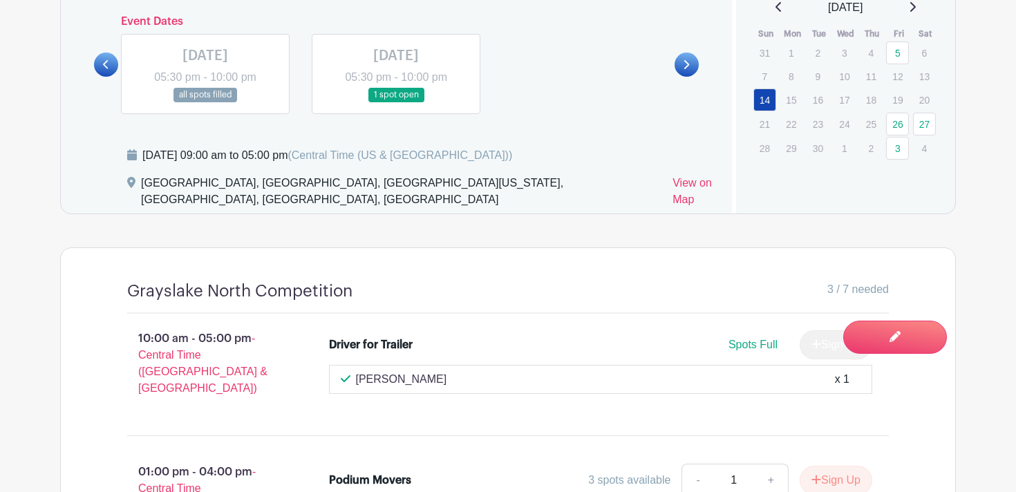 The height and width of the screenshot is (492, 1016). What do you see at coordinates (396, 21) in the screenshot?
I see `h6: Event Dates` at bounding box center [396, 21].